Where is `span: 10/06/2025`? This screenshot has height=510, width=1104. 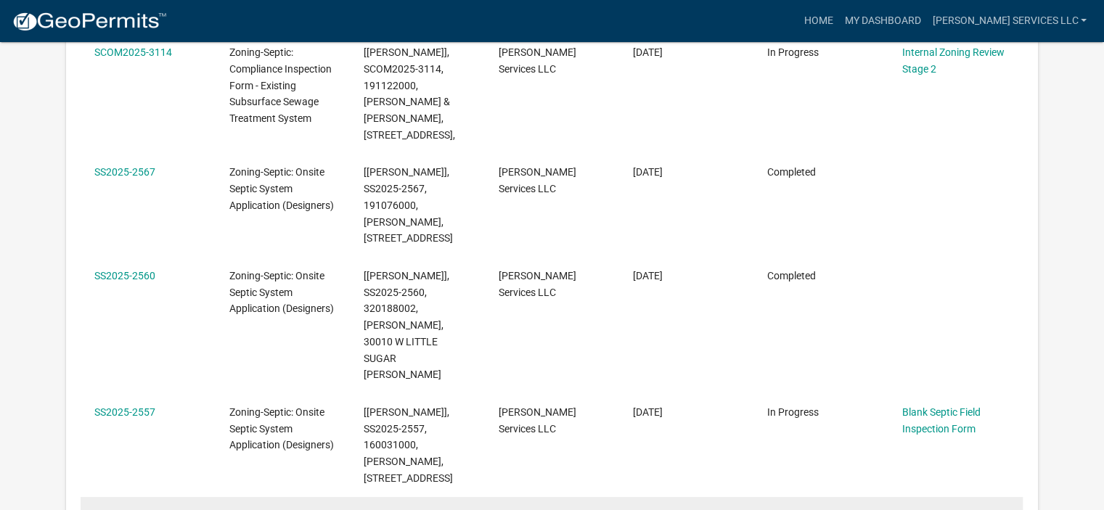
span: 10/06/2025 is located at coordinates (647, 52).